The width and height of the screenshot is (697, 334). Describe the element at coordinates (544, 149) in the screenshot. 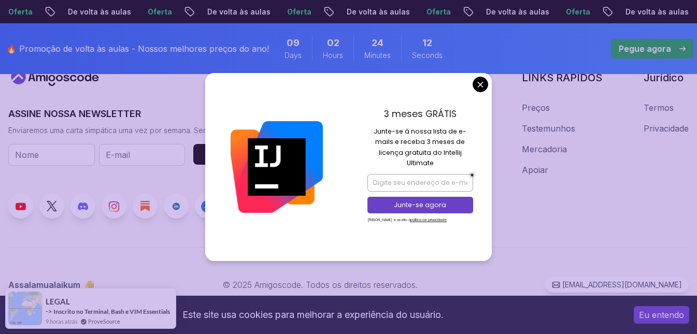

I see `font: Mercadoria` at that location.